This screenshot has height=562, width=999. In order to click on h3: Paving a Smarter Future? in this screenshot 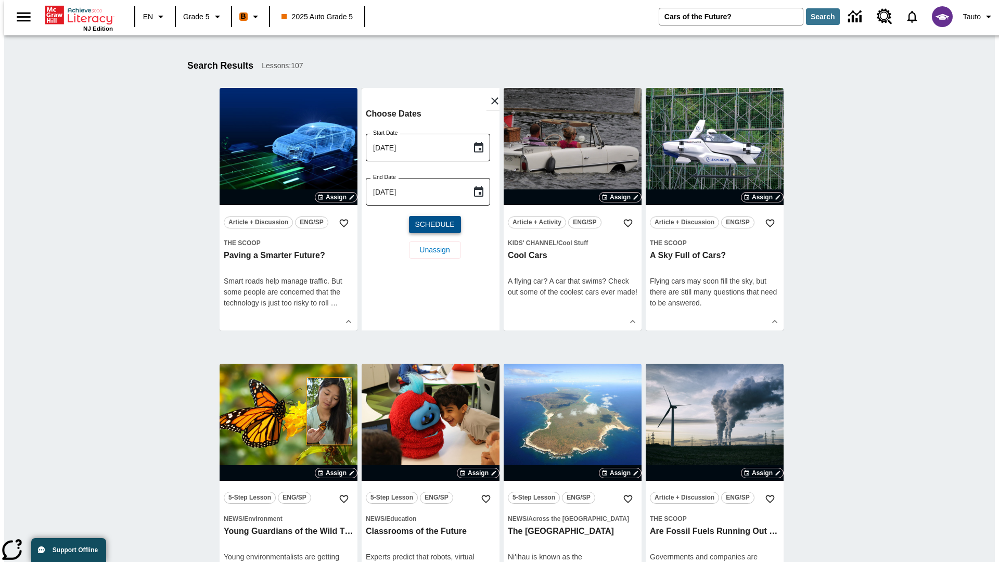, I will do `click(288, 255)`.